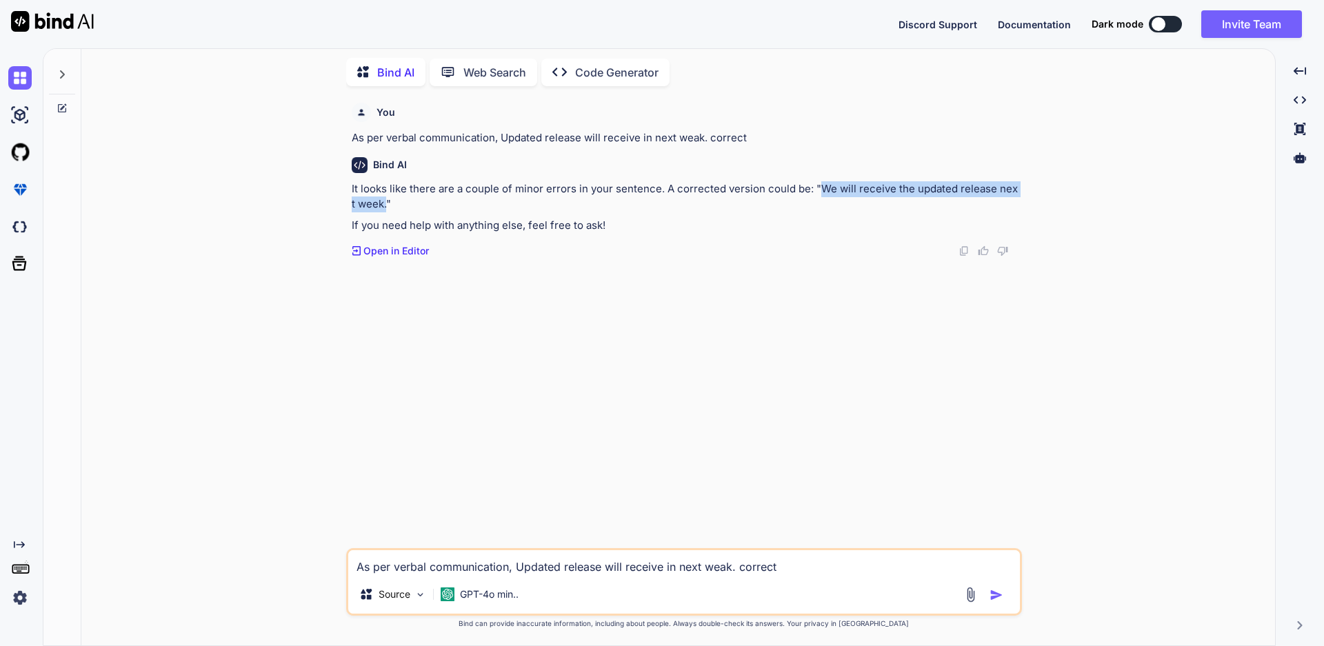  Describe the element at coordinates (20, 78) in the screenshot. I see `img: chat` at that location.